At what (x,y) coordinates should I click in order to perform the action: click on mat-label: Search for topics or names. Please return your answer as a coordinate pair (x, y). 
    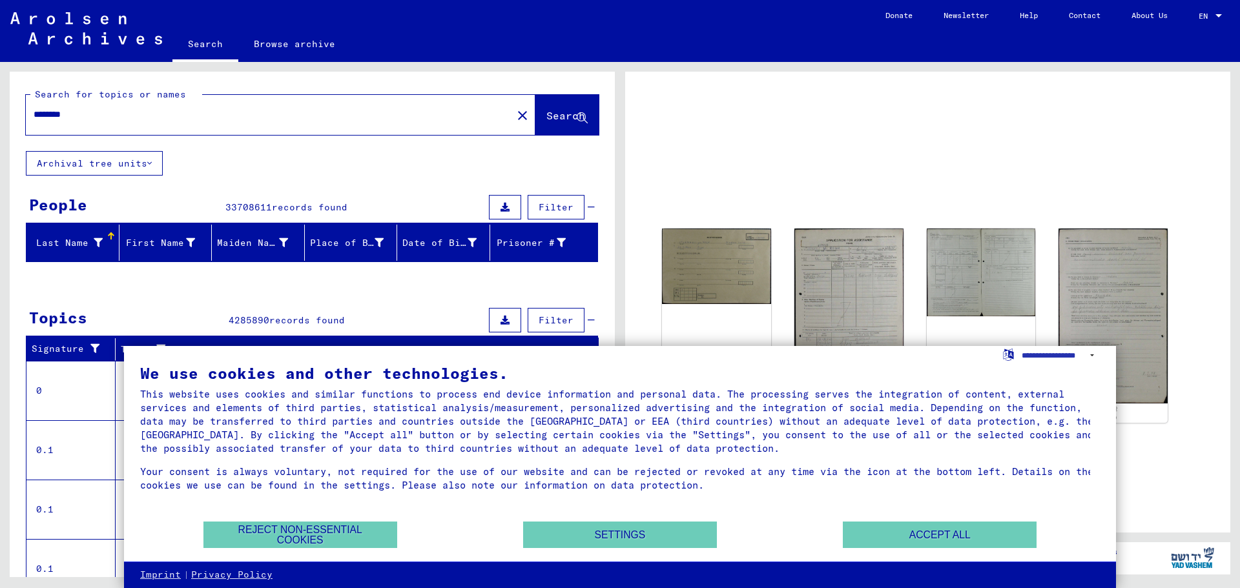
    Looking at the image, I should click on (110, 94).